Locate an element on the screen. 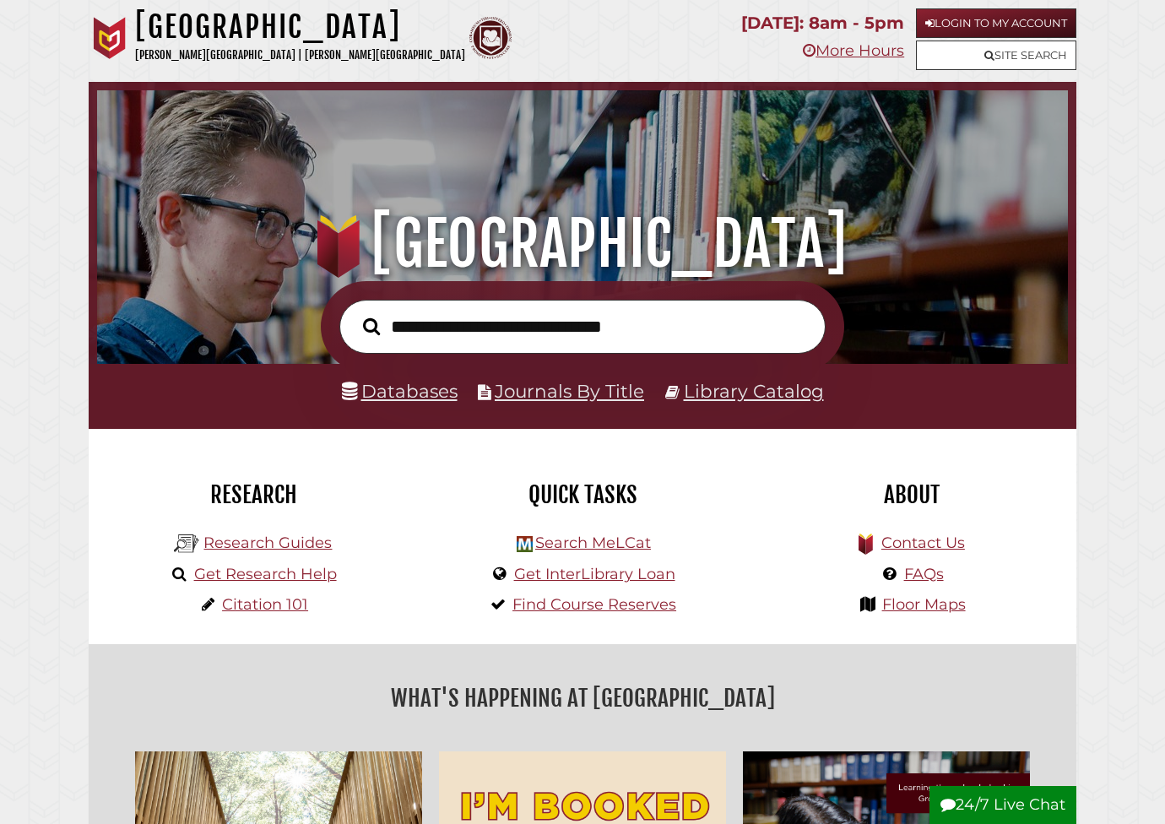  a: More Hours is located at coordinates (853, 51).